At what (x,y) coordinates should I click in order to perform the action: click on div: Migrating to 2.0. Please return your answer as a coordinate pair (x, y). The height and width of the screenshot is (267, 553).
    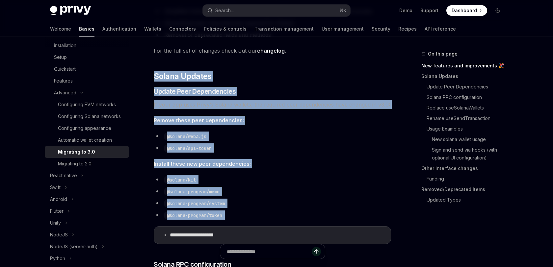
    Looking at the image, I should click on (75, 164).